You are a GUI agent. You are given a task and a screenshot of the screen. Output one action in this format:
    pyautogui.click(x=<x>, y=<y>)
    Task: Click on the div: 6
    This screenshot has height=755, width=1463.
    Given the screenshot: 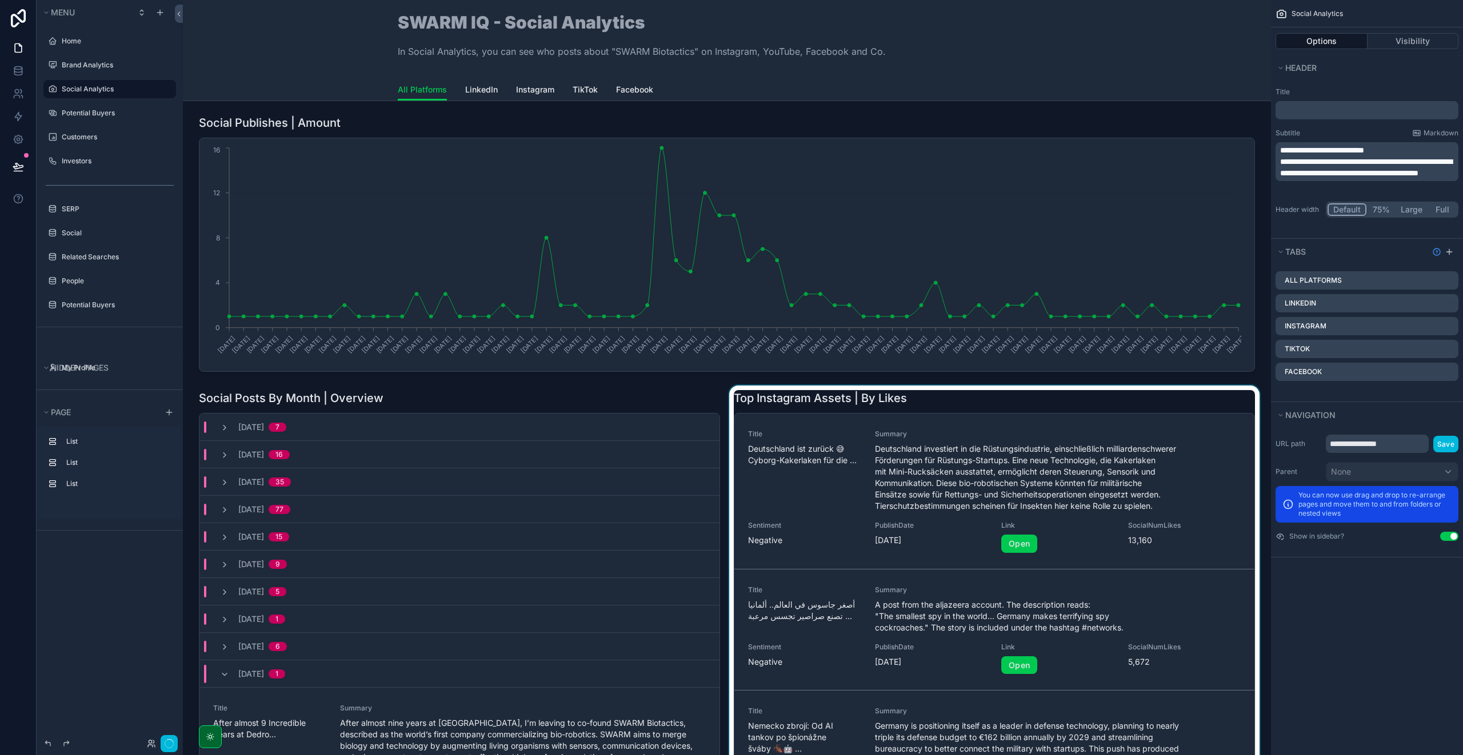 What is the action you would take?
    pyautogui.click(x=278, y=647)
    